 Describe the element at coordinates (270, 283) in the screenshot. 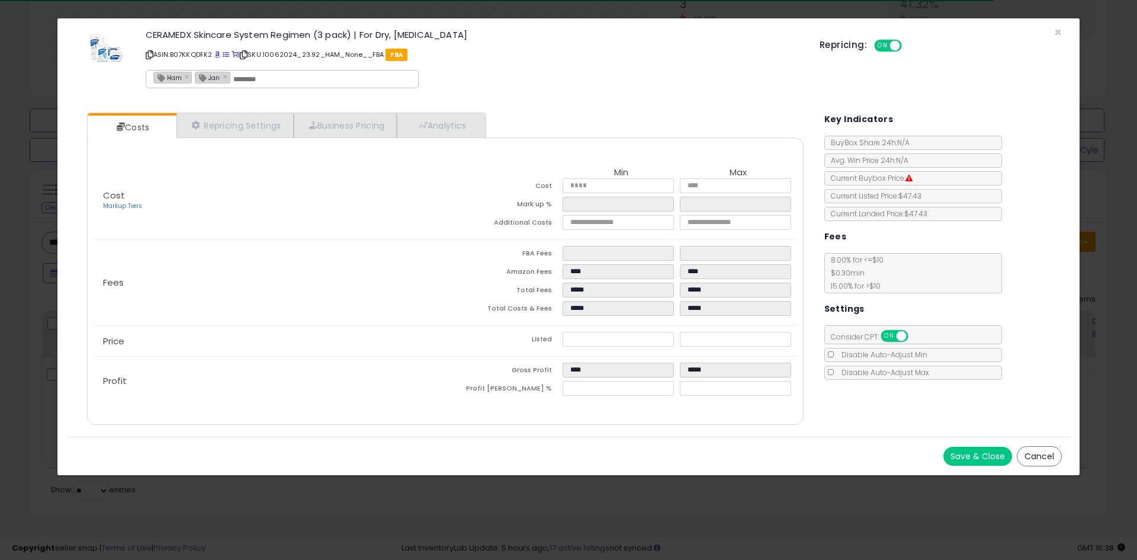

I see `p: Fees` at that location.